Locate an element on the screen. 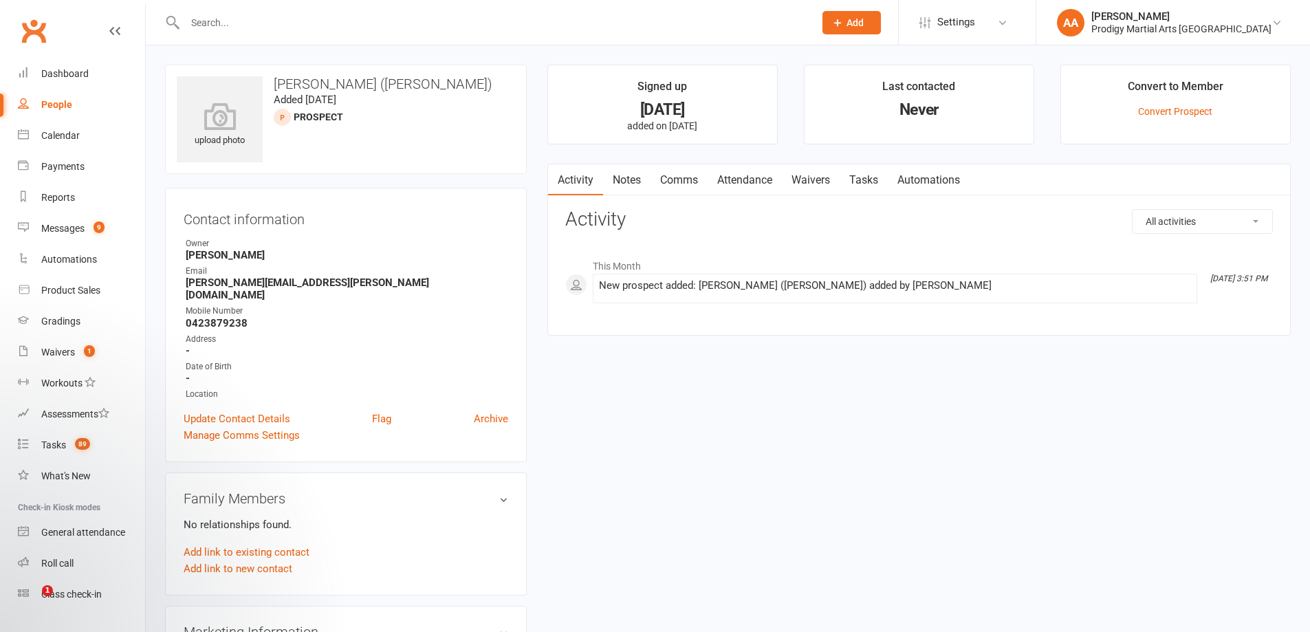 The height and width of the screenshot is (632, 1310). strong: 0423879238 is located at coordinates (347, 323).